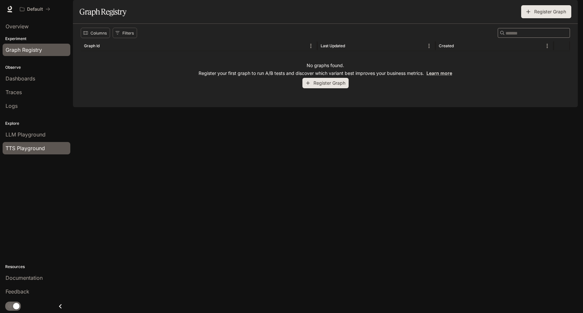 This screenshot has width=583, height=313. What do you see at coordinates (533, 33) in the screenshot?
I see `div: Search` at bounding box center [533, 33].